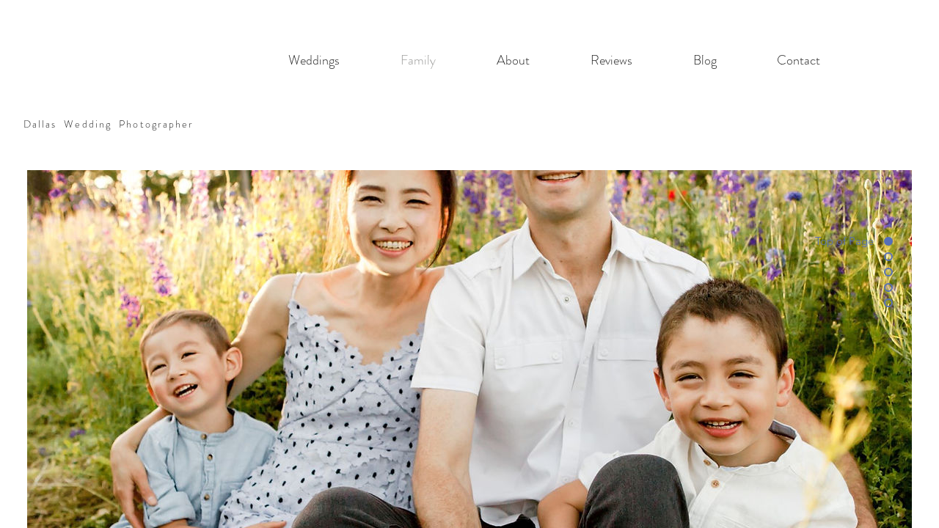 Image resolution: width=939 pixels, height=528 pixels. Describe the element at coordinates (784, 241) in the screenshot. I see `a: Top of Page` at that location.